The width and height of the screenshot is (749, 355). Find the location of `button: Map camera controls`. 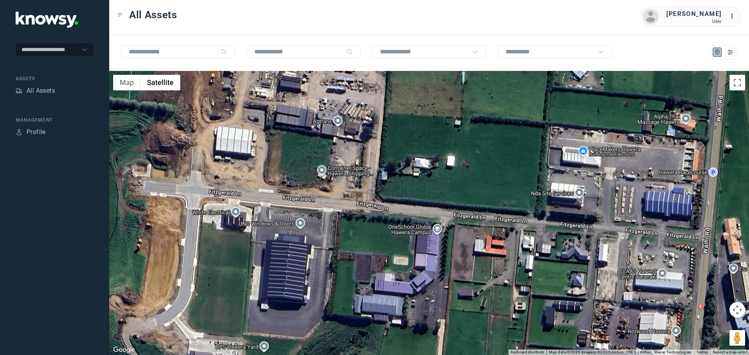

button: Map camera controls is located at coordinates (737, 310).